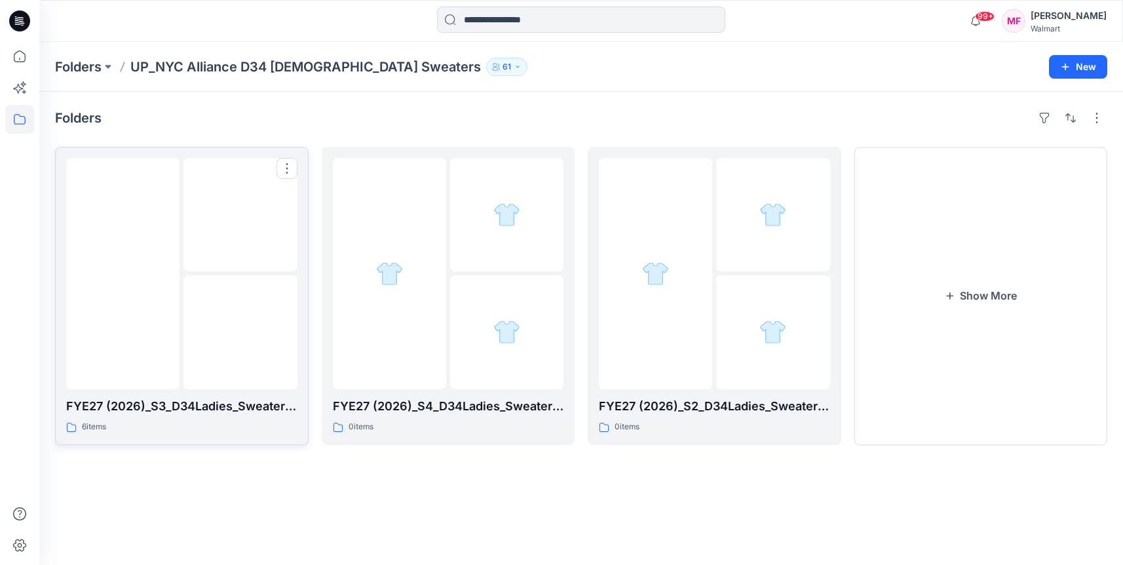 This screenshot has height=565, width=1123. What do you see at coordinates (981, 295) in the screenshot?
I see `button: Show More` at bounding box center [981, 295].